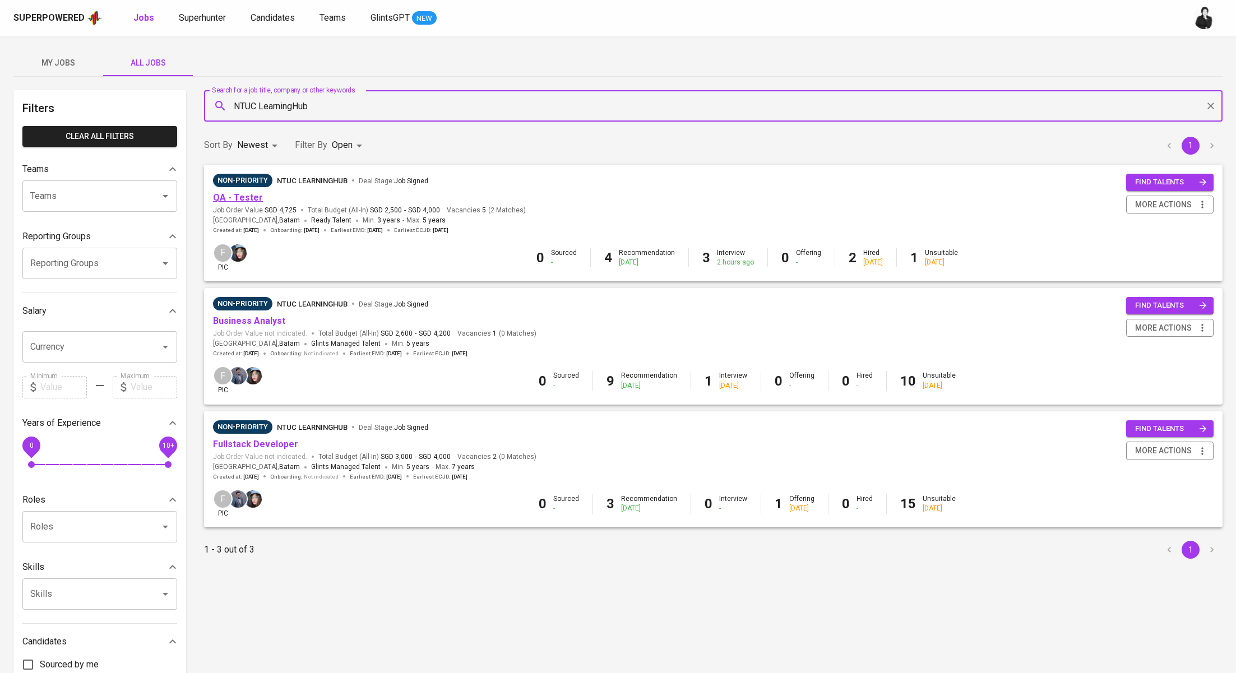 This screenshot has height=673, width=1236. I want to click on a: Teams, so click(333, 18).